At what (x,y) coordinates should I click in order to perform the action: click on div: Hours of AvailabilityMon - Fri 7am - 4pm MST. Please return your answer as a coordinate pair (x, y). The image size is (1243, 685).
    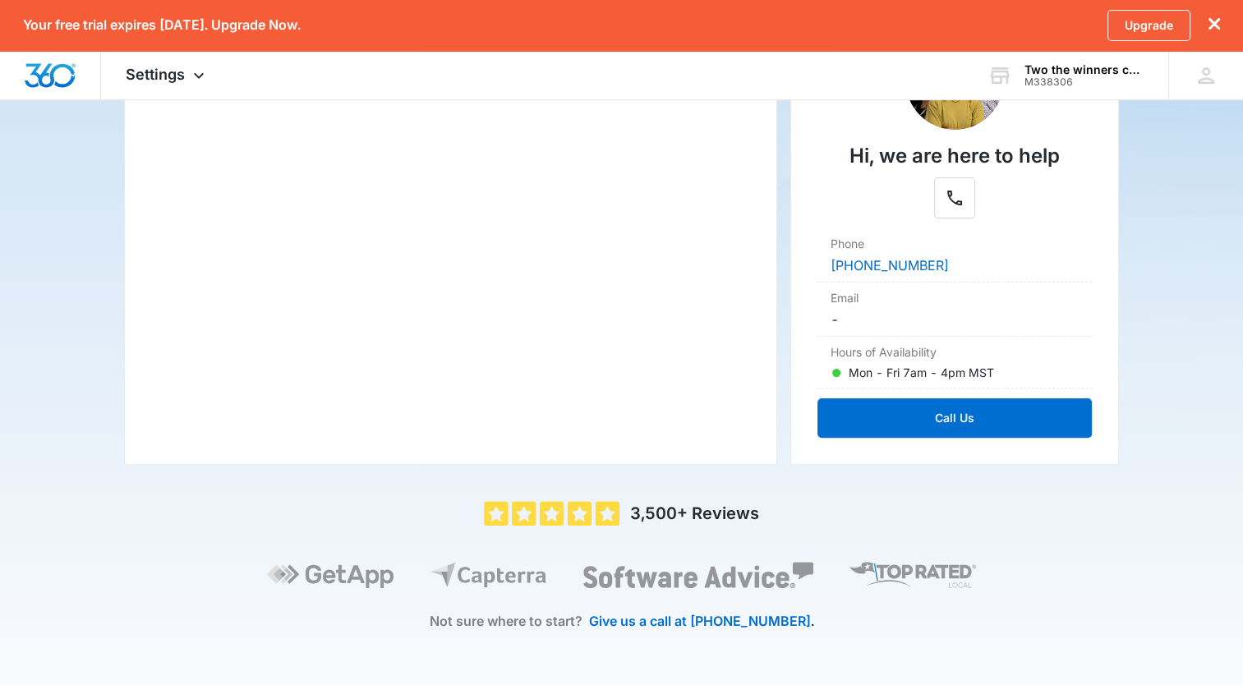
    Looking at the image, I should click on (955, 362).